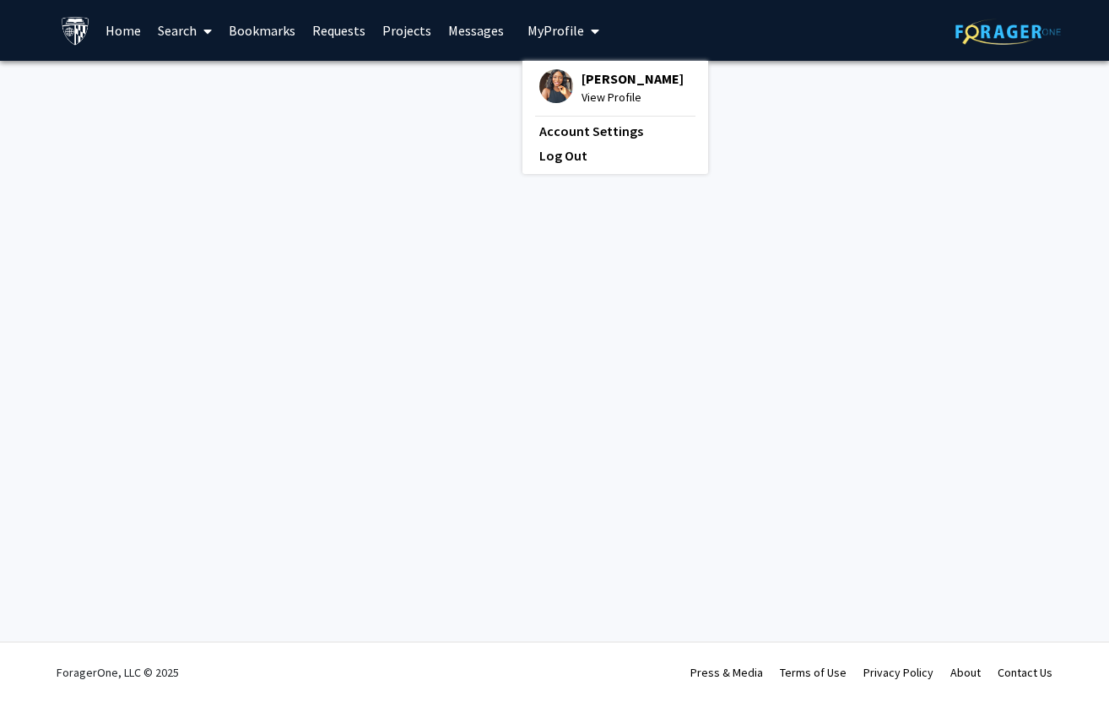 The height and width of the screenshot is (702, 1109). What do you see at coordinates (615, 131) in the screenshot?
I see `a: Account Settings` at bounding box center [615, 131].